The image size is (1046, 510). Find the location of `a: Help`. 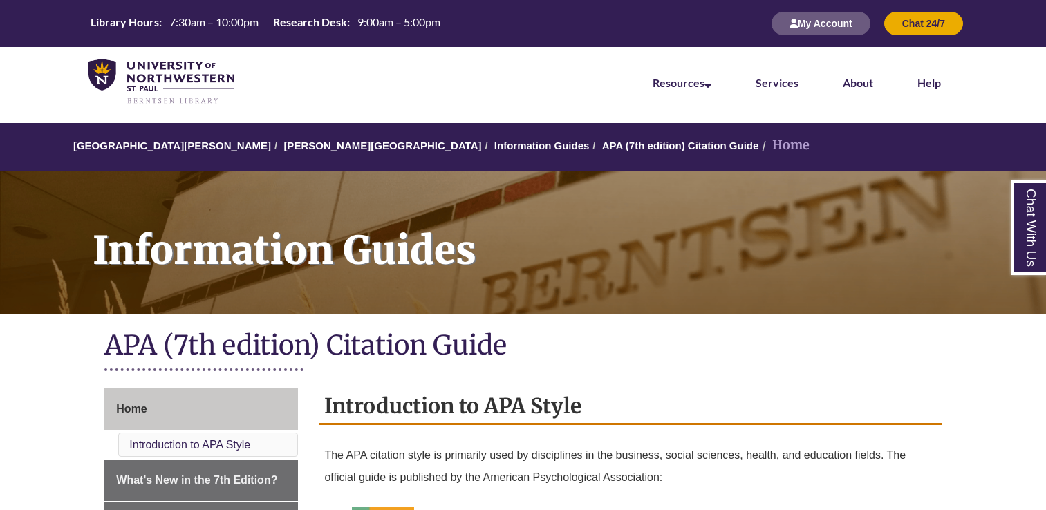

a: Help is located at coordinates (929, 82).